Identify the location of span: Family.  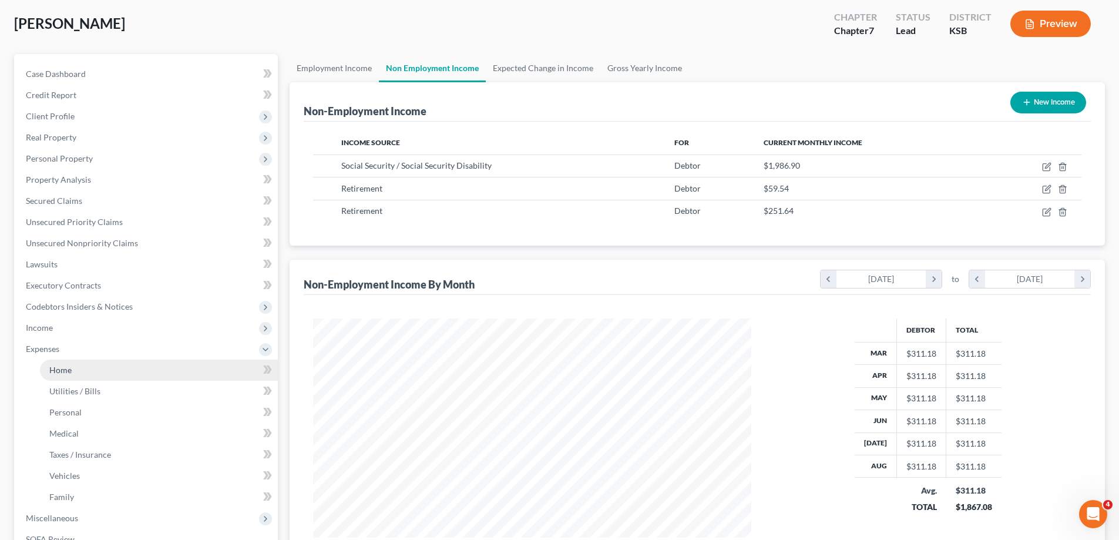
(62, 496).